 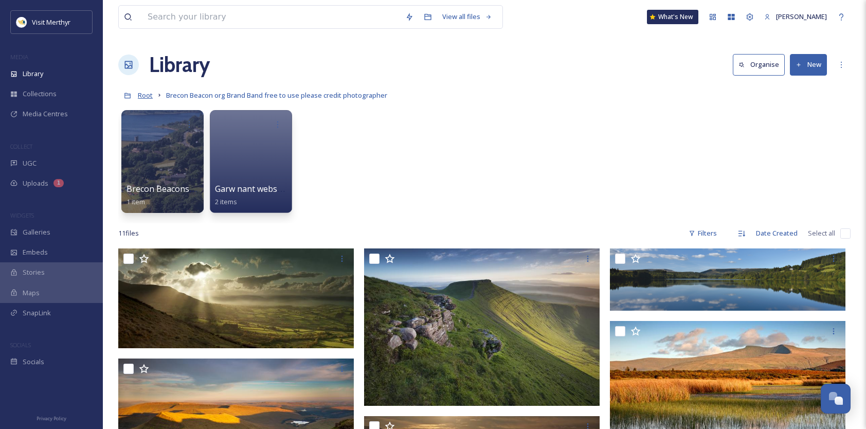 I want to click on a: View all files, so click(x=467, y=16).